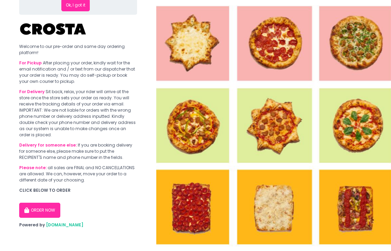 This screenshot has height=251, width=391. Describe the element at coordinates (54, 29) in the screenshot. I see `img: Crosta Pizzeria` at that location.